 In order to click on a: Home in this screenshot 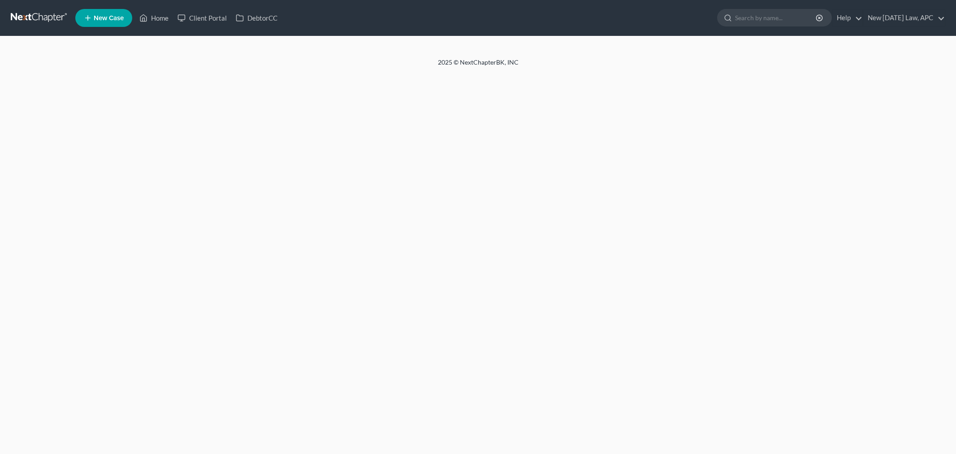, I will do `click(154, 18)`.